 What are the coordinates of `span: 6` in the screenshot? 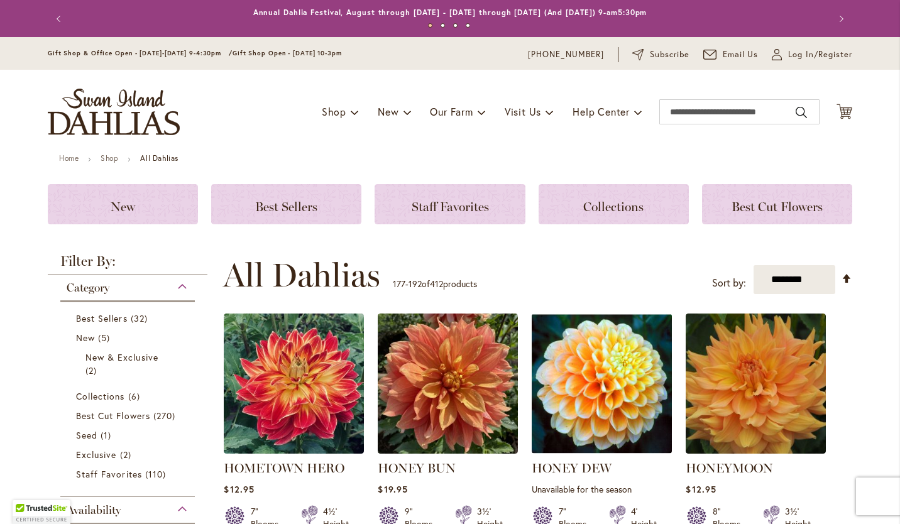 It's located at (136, 396).